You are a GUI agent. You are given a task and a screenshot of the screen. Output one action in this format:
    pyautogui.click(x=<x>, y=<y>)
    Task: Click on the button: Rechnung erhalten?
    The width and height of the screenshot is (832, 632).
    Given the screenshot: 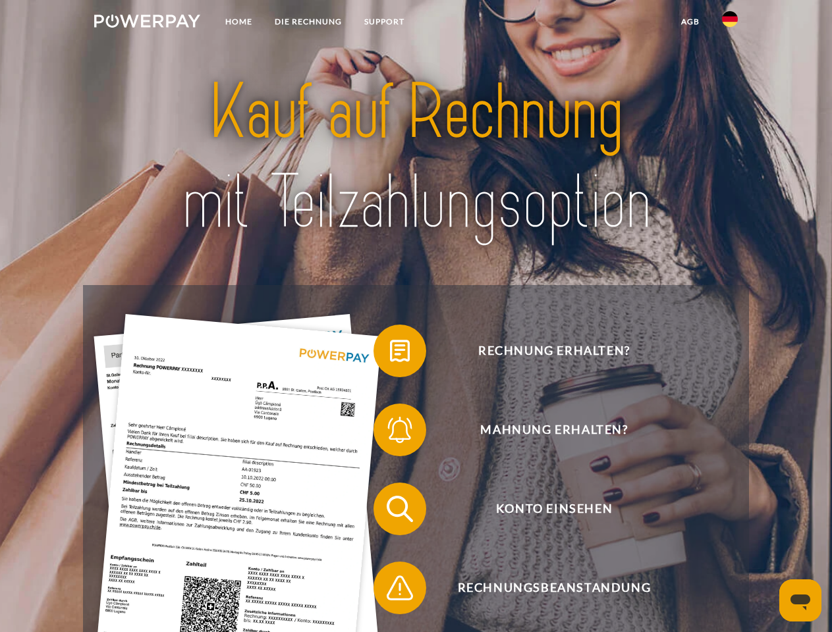 What is the action you would take?
    pyautogui.click(x=544, y=351)
    